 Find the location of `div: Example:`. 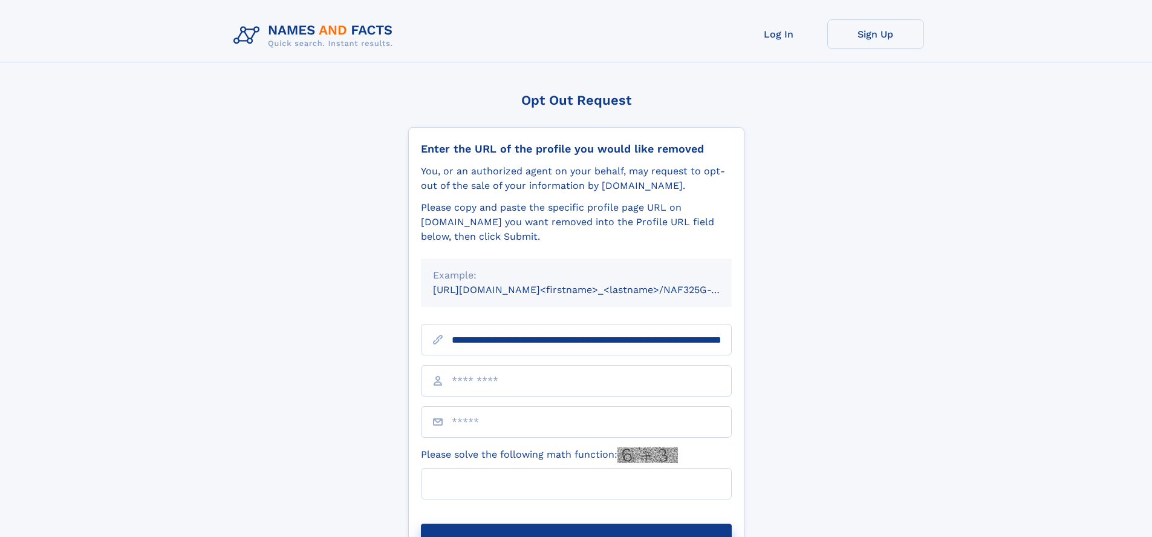

div: Example: is located at coordinates (576, 275).